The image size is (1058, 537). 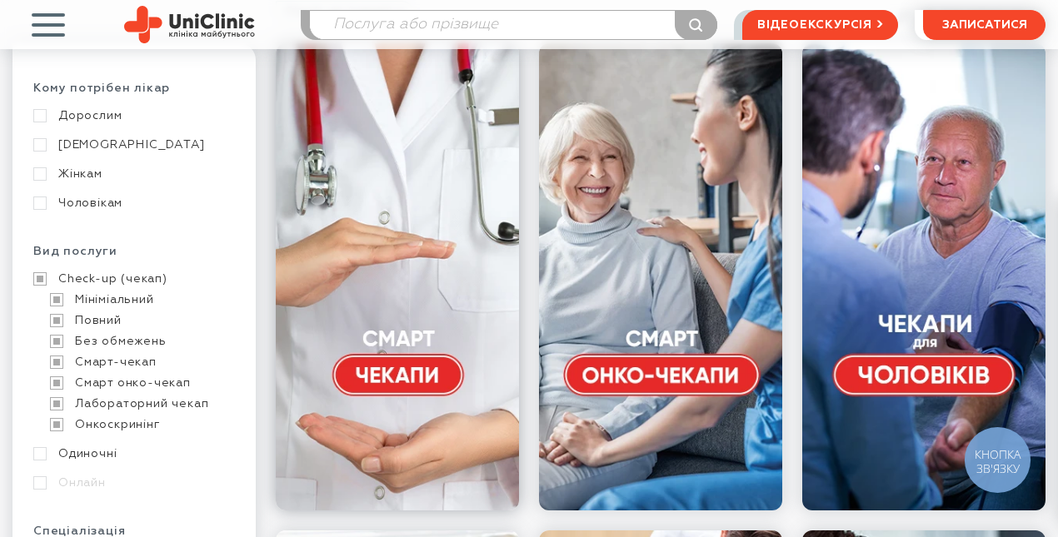 I want to click on a: Check-up (чекап), so click(x=132, y=279).